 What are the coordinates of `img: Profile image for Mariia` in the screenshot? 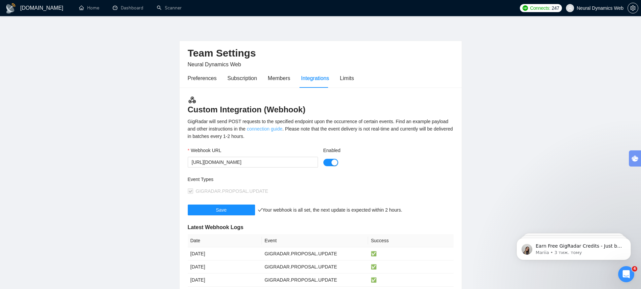 It's located at (21, 26).